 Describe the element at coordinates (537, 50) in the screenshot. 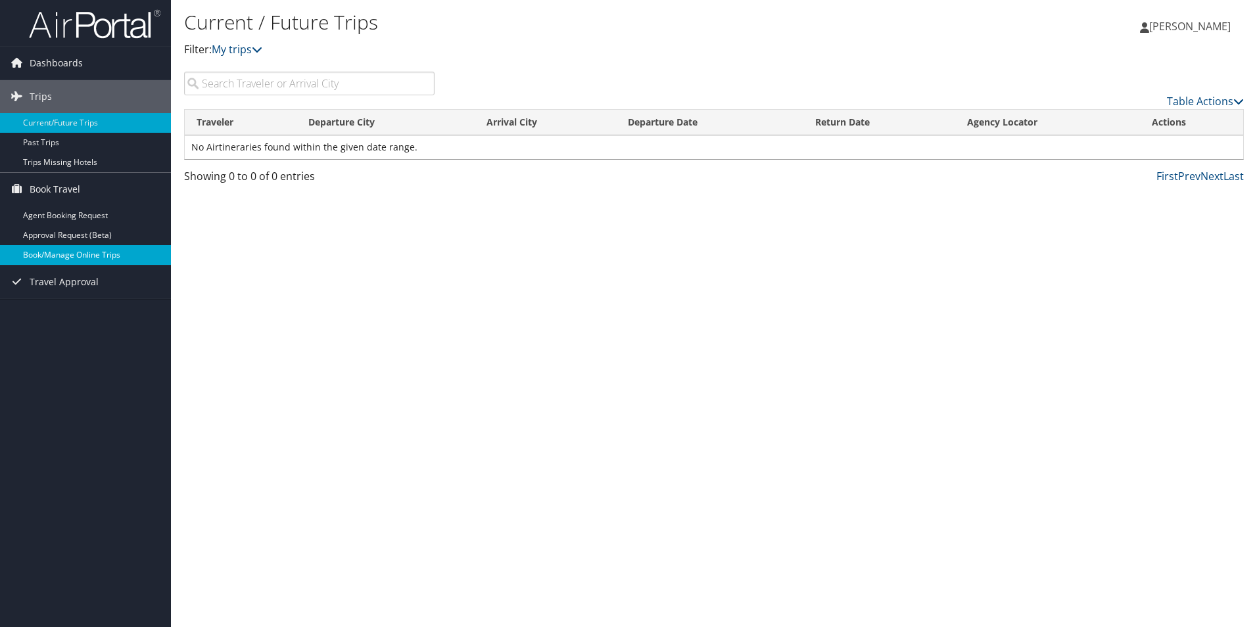

I see `p: Filter:` at that location.